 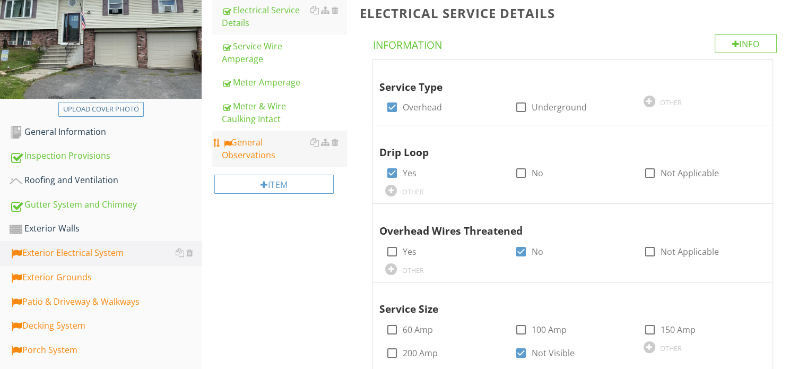 I want to click on div: Item, so click(x=274, y=184).